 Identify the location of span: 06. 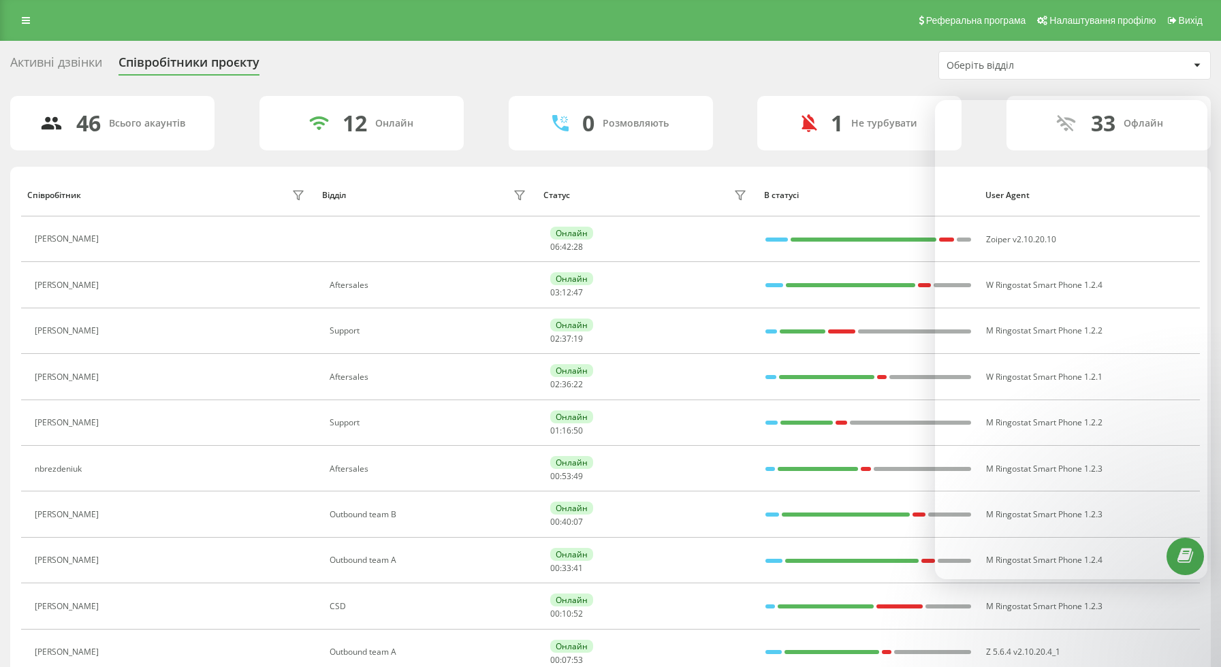
(555, 247).